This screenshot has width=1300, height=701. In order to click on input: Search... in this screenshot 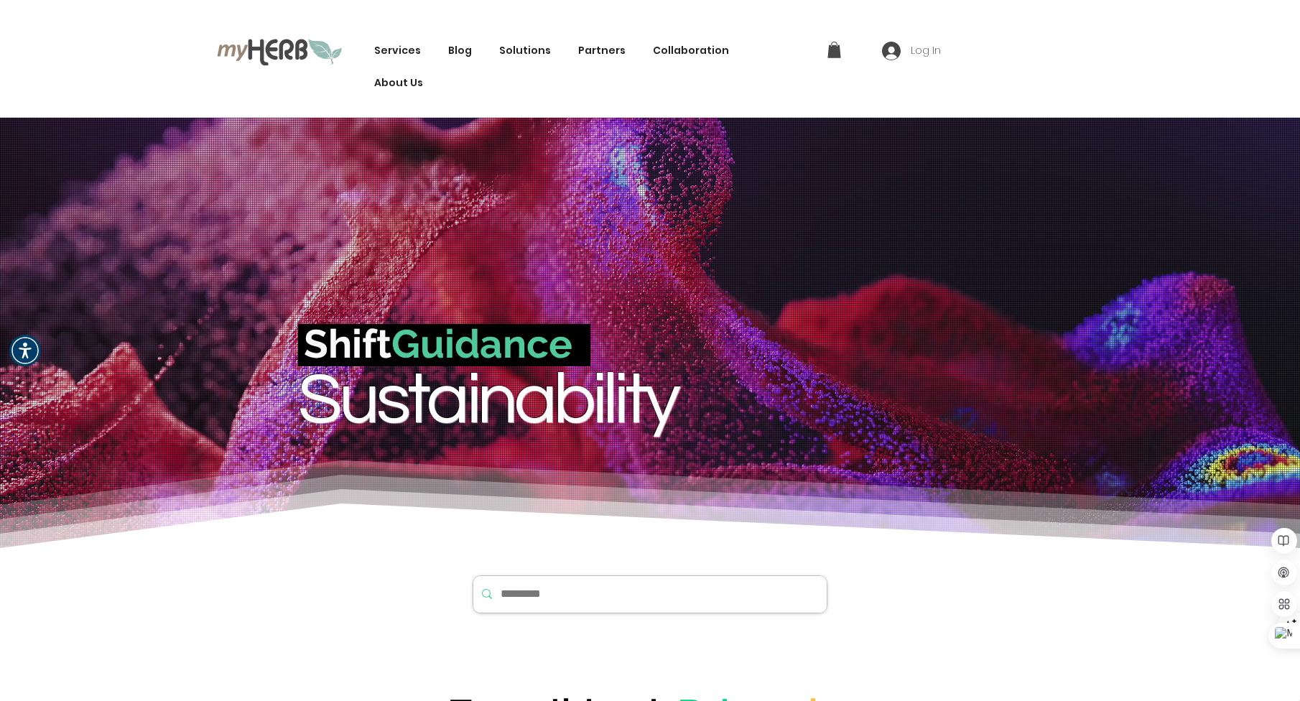, I will do `click(648, 594)`.